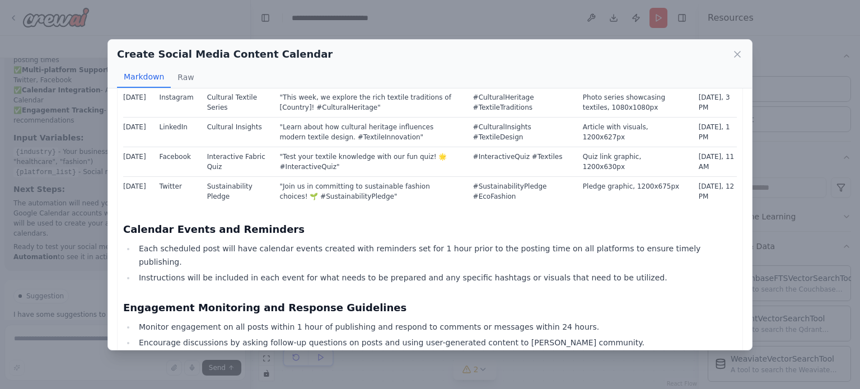 Image resolution: width=860 pixels, height=389 pixels. Describe the element at coordinates (144, 77) in the screenshot. I see `button: Markdown` at that location.